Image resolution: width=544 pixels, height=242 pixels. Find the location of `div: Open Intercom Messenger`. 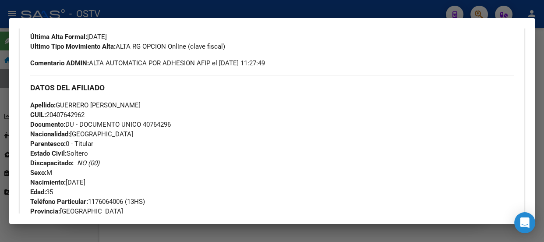

div: Open Intercom Messenger is located at coordinates (525, 222).